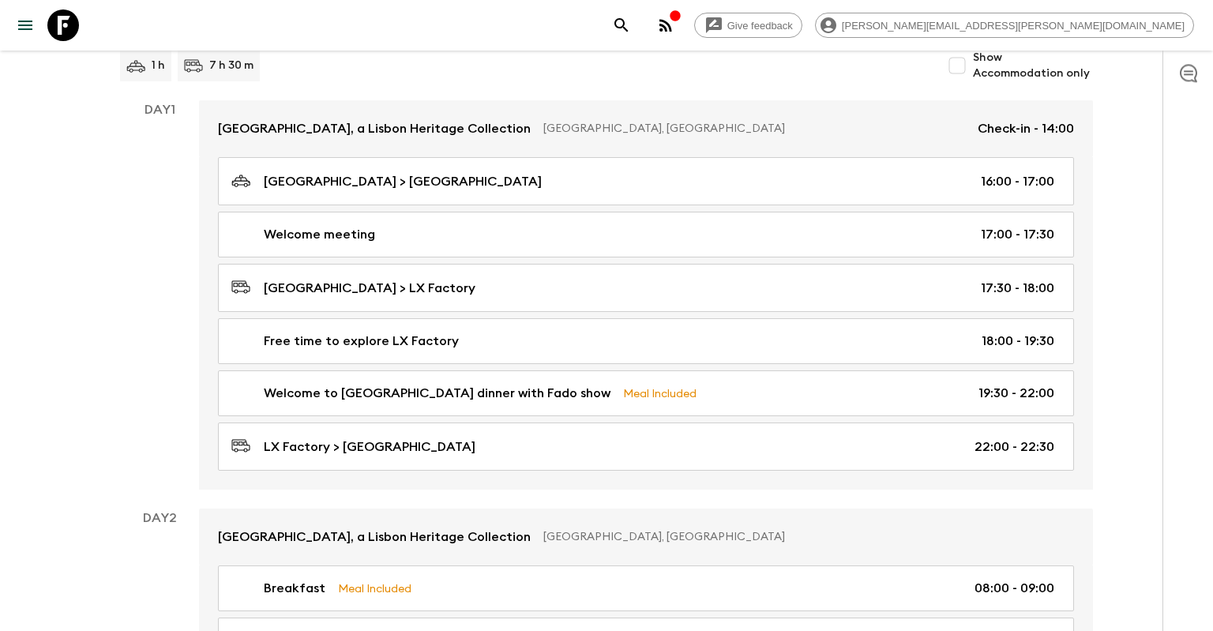 The image size is (1213, 631). Describe the element at coordinates (160, 110) in the screenshot. I see `p: Day 1` at that location.